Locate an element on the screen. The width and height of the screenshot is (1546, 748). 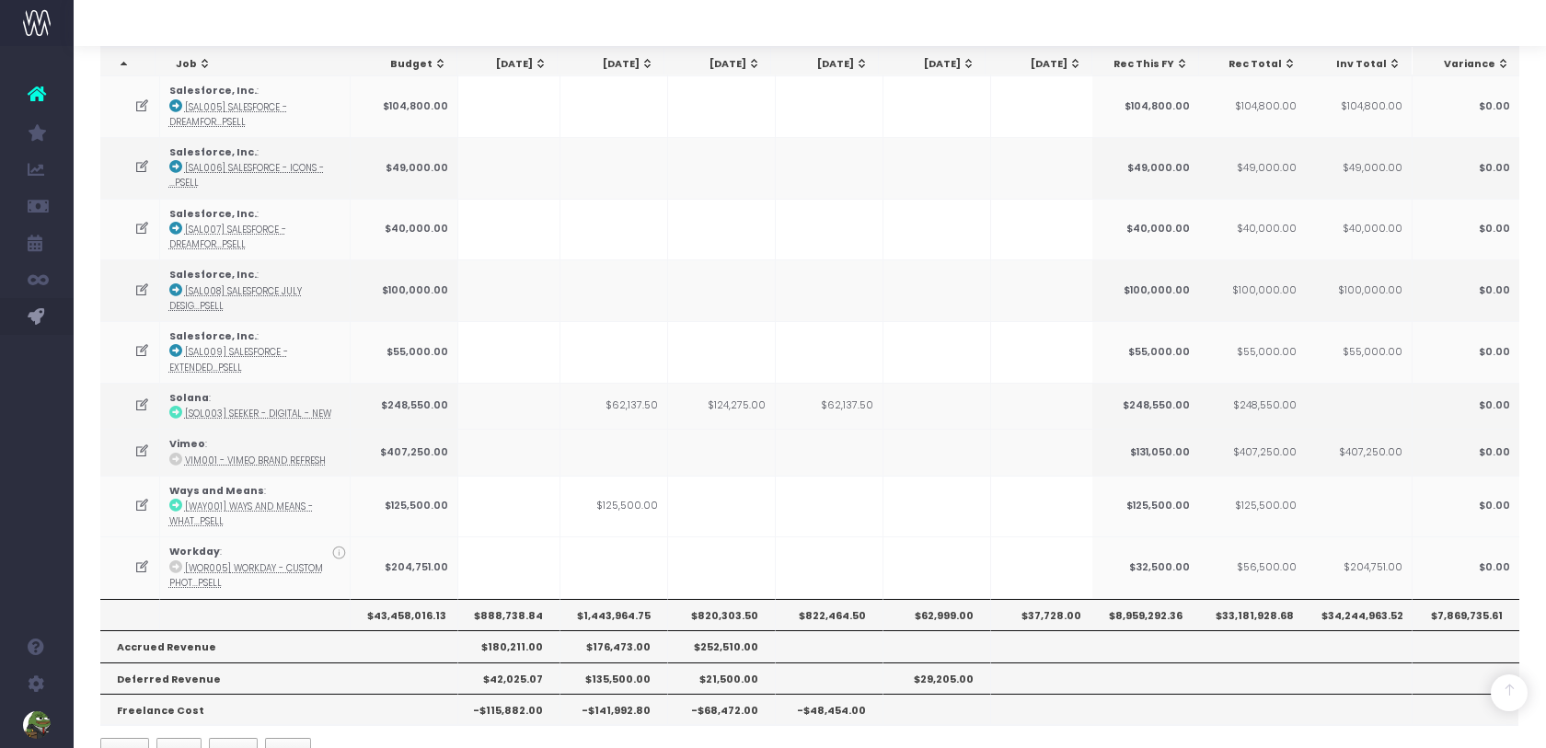
th: $822,464.50 is located at coordinates (829, 615).